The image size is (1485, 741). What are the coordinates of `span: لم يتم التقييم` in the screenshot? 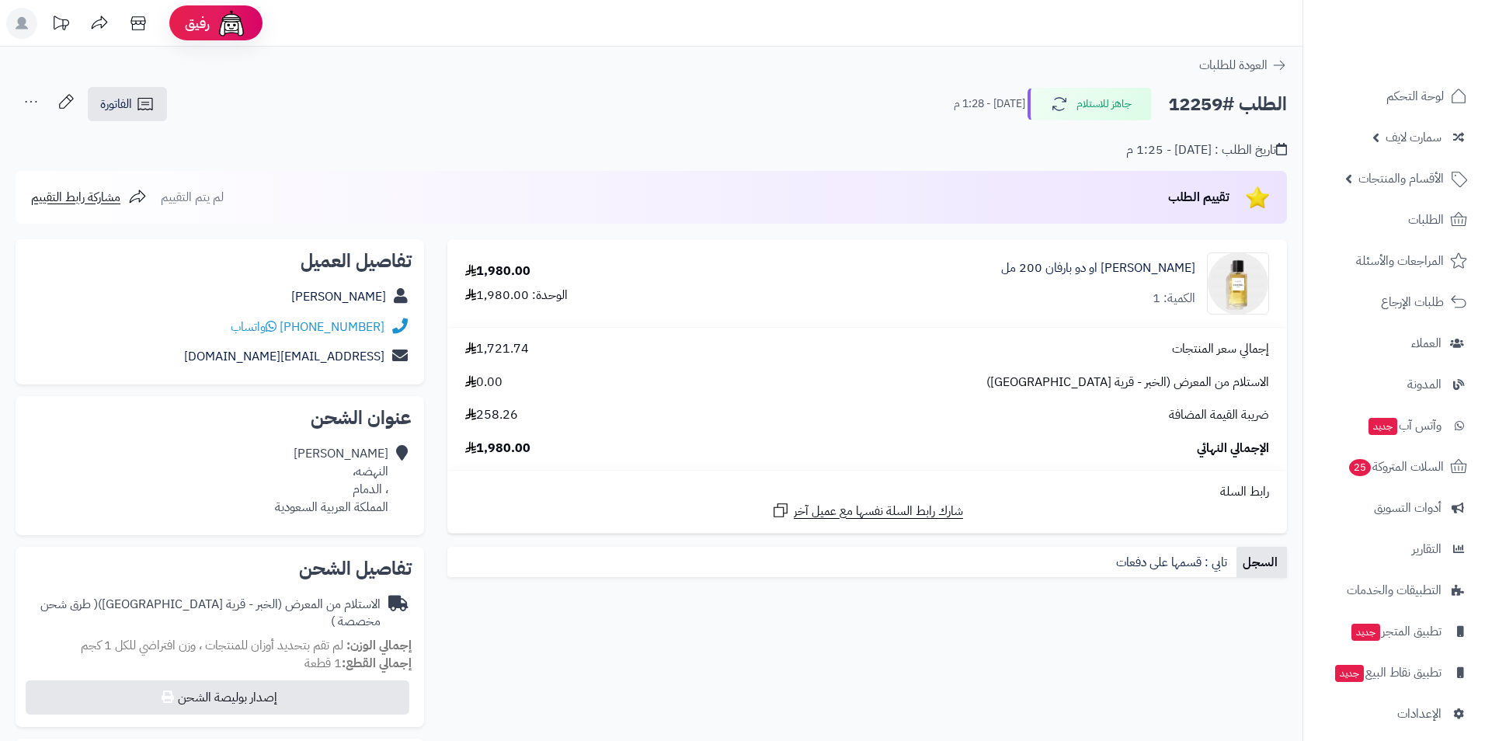 It's located at (192, 197).